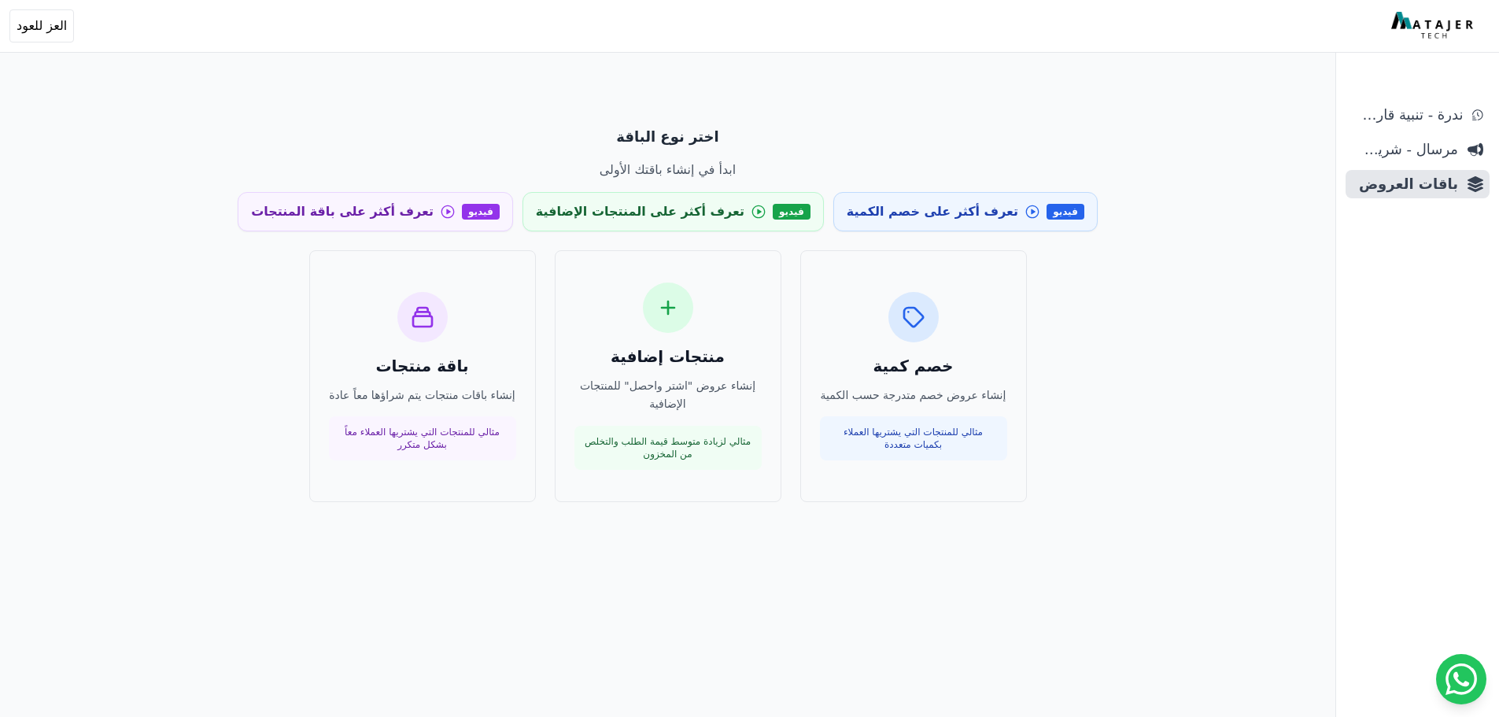 The height and width of the screenshot is (717, 1499). What do you see at coordinates (668, 170) in the screenshot?
I see `p: ابدأ في إنشاء باقتك الأولى` at bounding box center [668, 170].